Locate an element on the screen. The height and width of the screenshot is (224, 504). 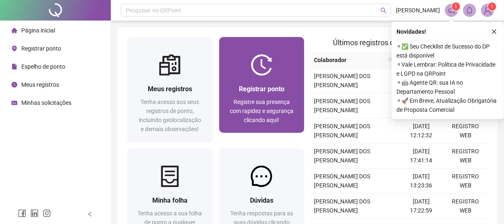
sup: Atualize o seu contato no menu Meus Dados is located at coordinates (493, 7).